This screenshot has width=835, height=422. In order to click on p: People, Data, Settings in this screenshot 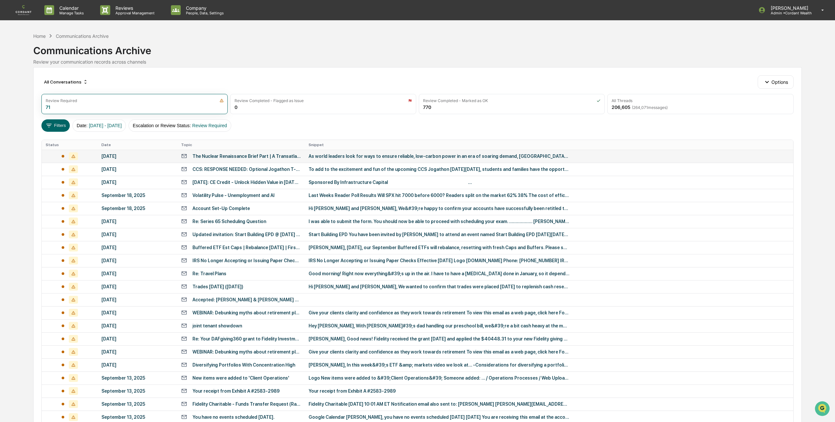, I will do `click(204, 13)`.